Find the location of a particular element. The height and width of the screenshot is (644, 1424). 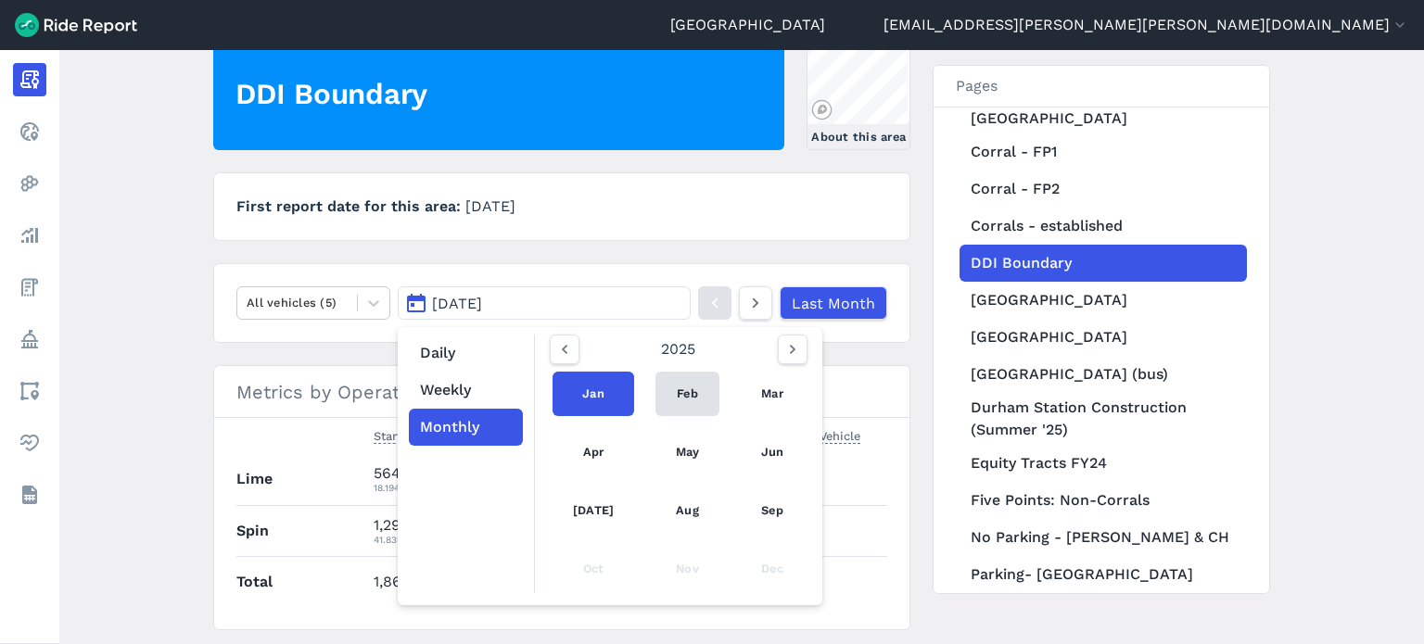

h3: Metrics by Operator is located at coordinates (562, 392).